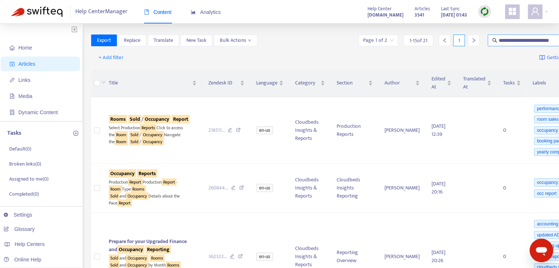  I want to click on span: Home, so click(25, 48).